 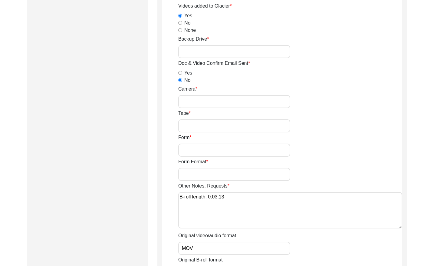 I want to click on label: Original video/audio format, so click(x=207, y=235).